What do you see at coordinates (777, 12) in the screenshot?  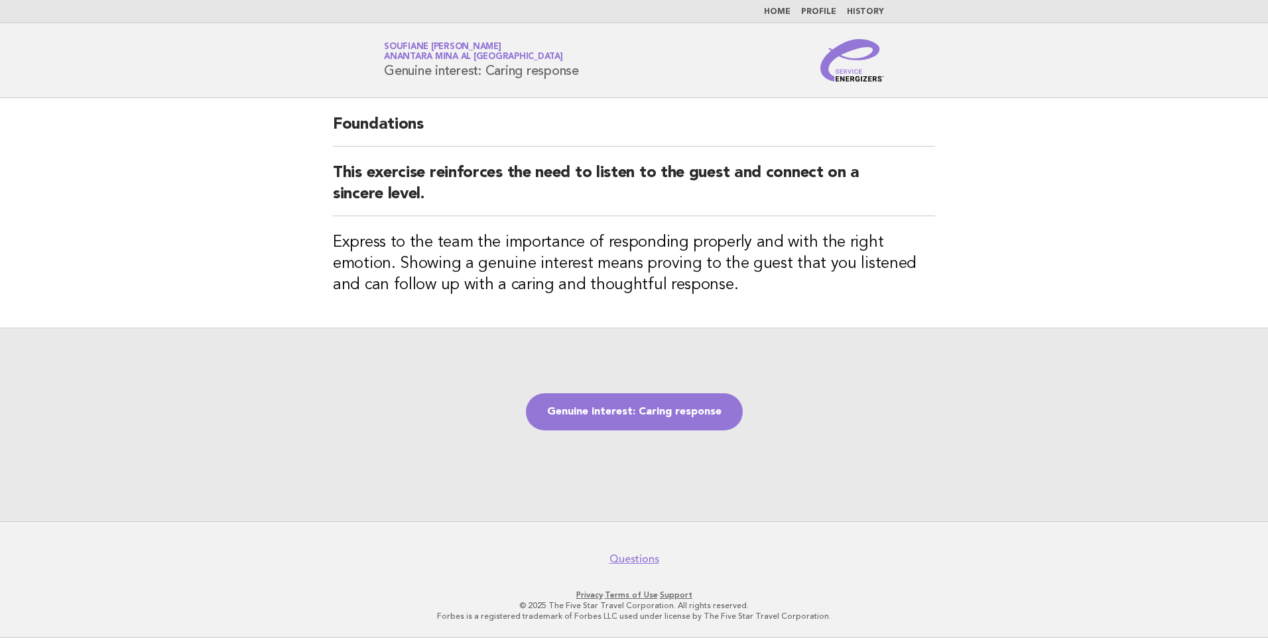 I see `a: Home` at bounding box center [777, 12].